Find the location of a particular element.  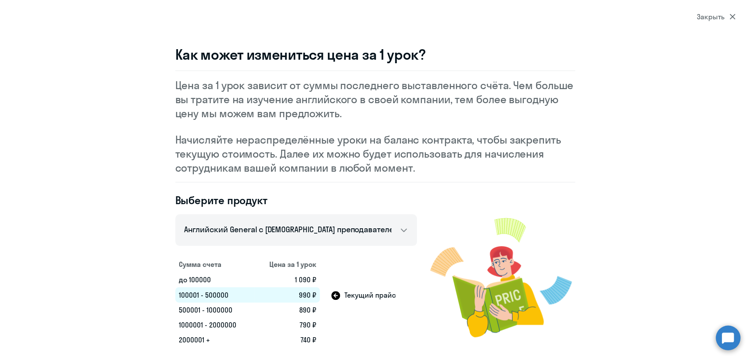

h4: Выберите продукт is located at coordinates (296, 200).